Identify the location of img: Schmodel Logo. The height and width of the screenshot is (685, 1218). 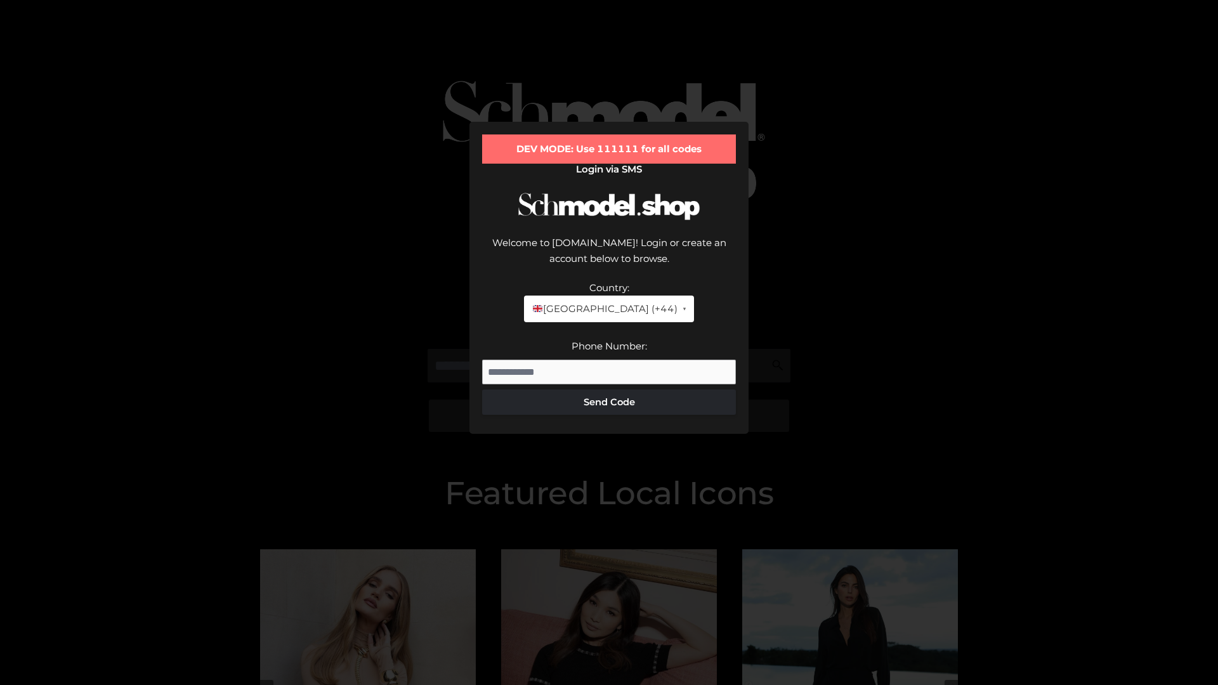
(609, 206).